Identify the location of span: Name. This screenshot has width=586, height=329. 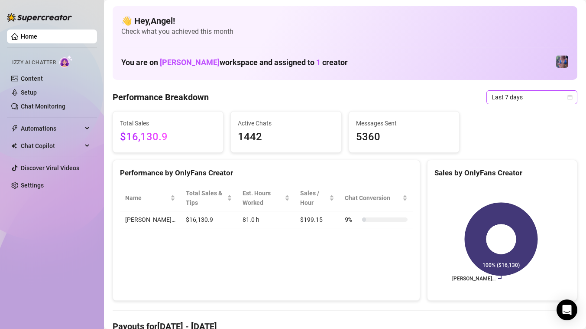
(147, 198).